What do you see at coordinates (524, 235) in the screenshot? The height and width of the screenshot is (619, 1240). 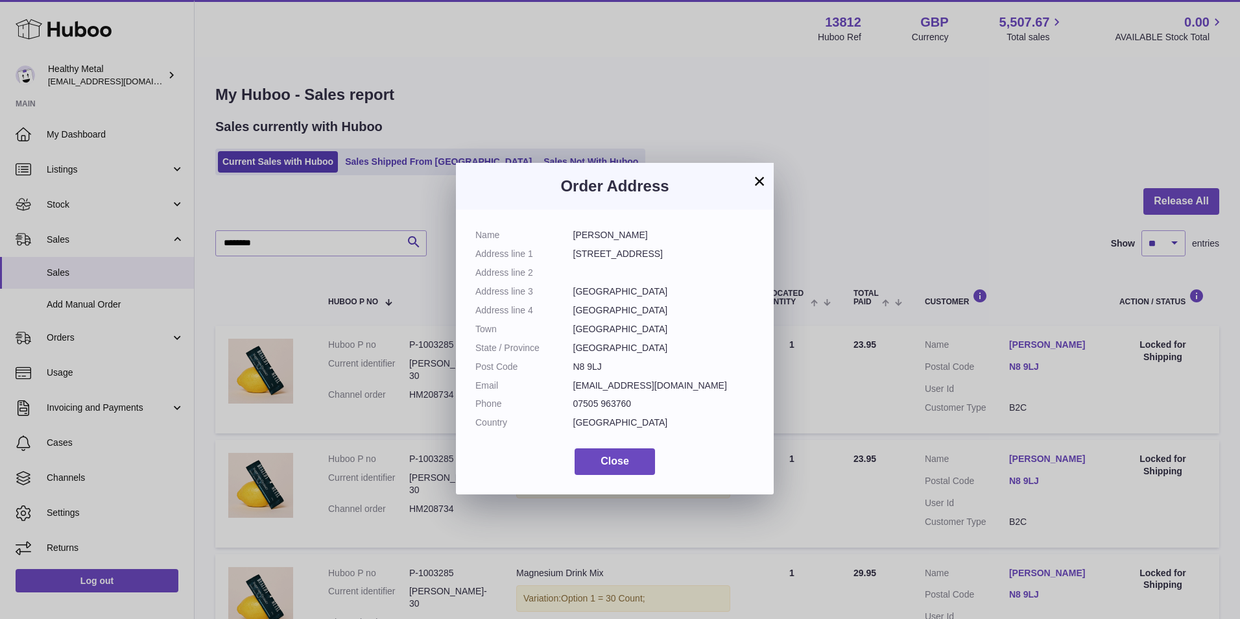 I see `dt: Name` at bounding box center [524, 235].